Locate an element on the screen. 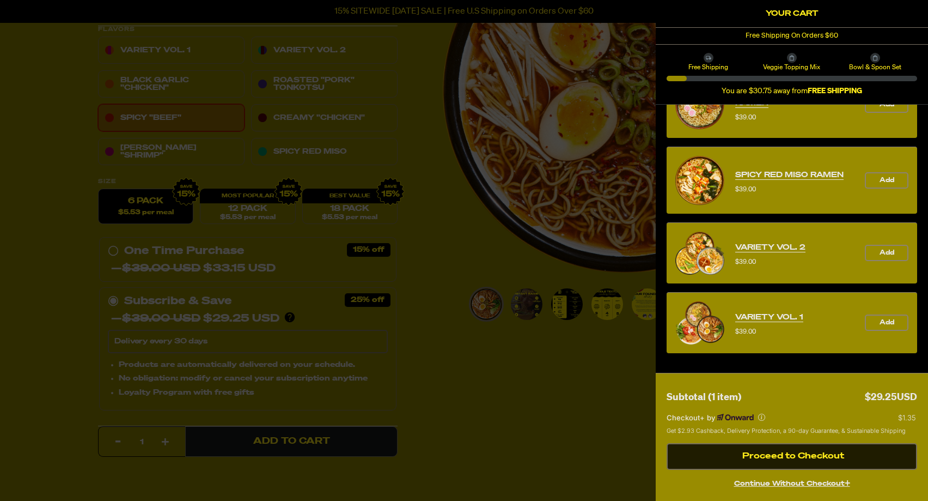 The height and width of the screenshot is (501, 928). div: $29.25USD is located at coordinates (891, 397).